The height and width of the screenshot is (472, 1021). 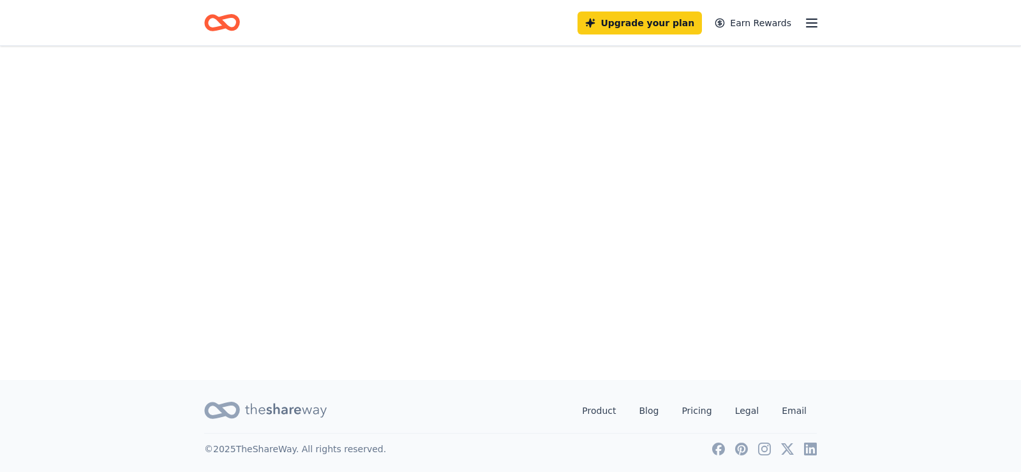 What do you see at coordinates (796, 410) in the screenshot?
I see `a: Email` at bounding box center [796, 410].